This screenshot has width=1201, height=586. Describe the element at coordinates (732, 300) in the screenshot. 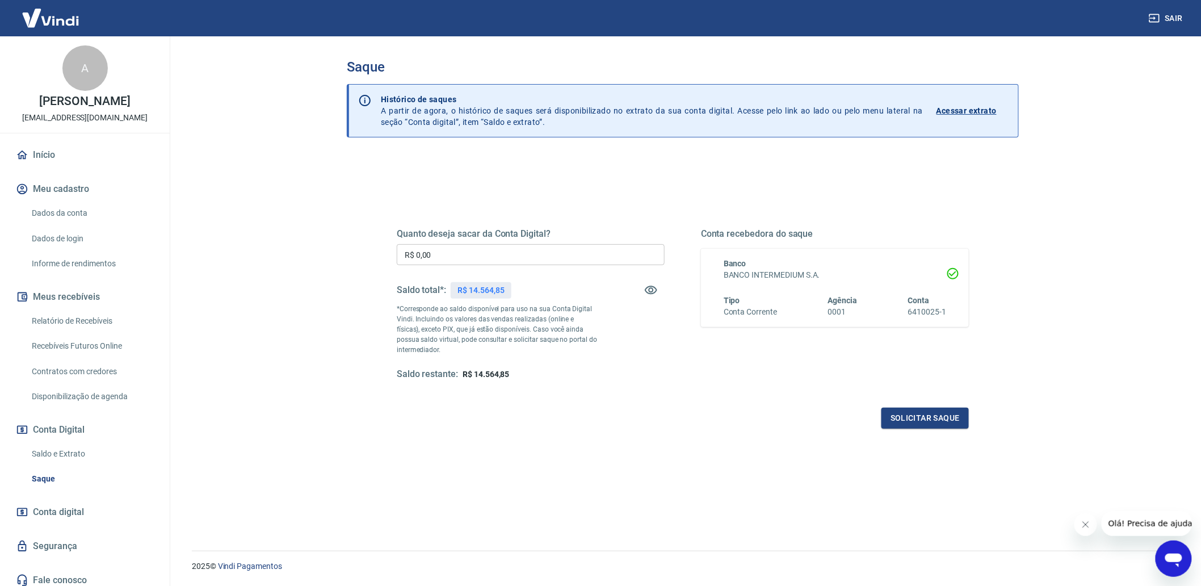

I see `span: Tipo` at that location.